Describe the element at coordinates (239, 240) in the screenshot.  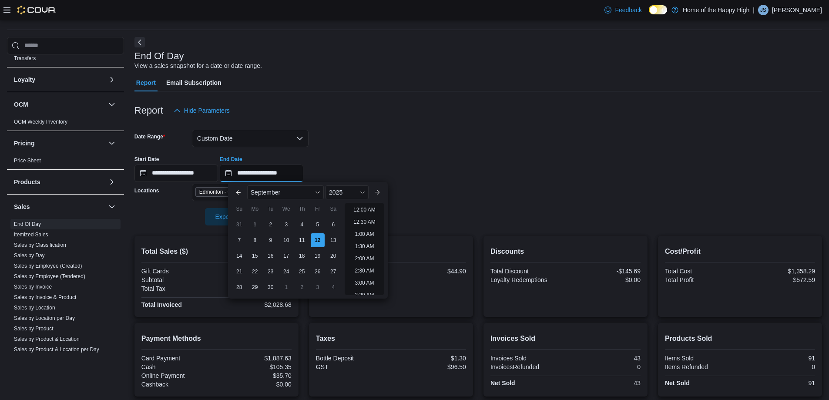
I see `div: day-7` at that location.